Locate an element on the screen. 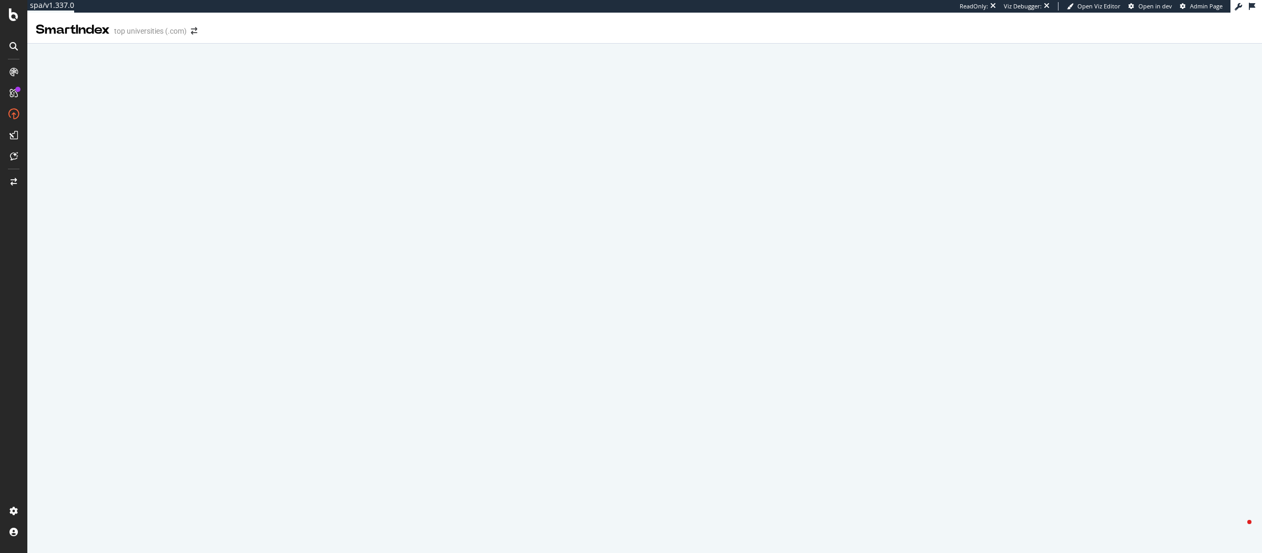  div: top universities (.com) is located at coordinates (150, 31).